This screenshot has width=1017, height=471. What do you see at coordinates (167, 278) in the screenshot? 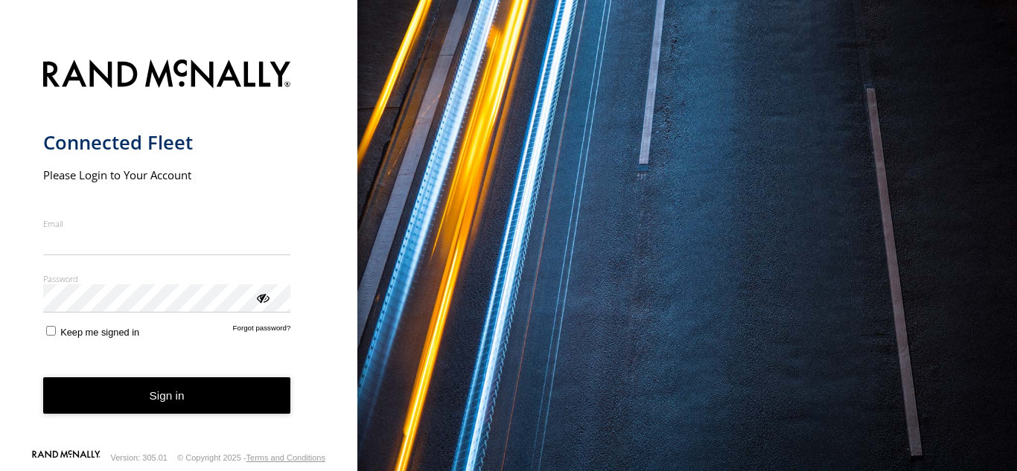
I see `label: Password` at bounding box center [167, 278].